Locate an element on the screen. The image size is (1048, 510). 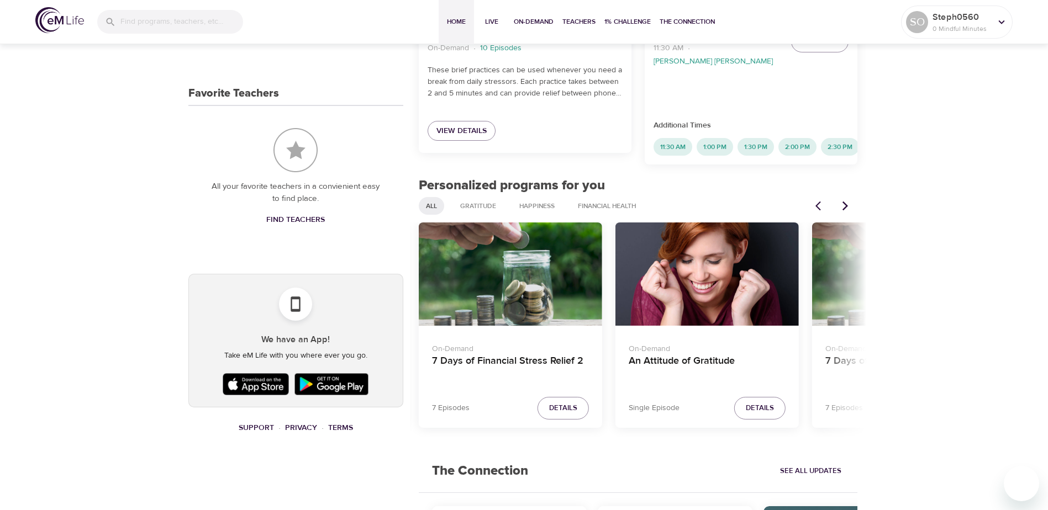
span: 1:00 PM is located at coordinates (715, 147).